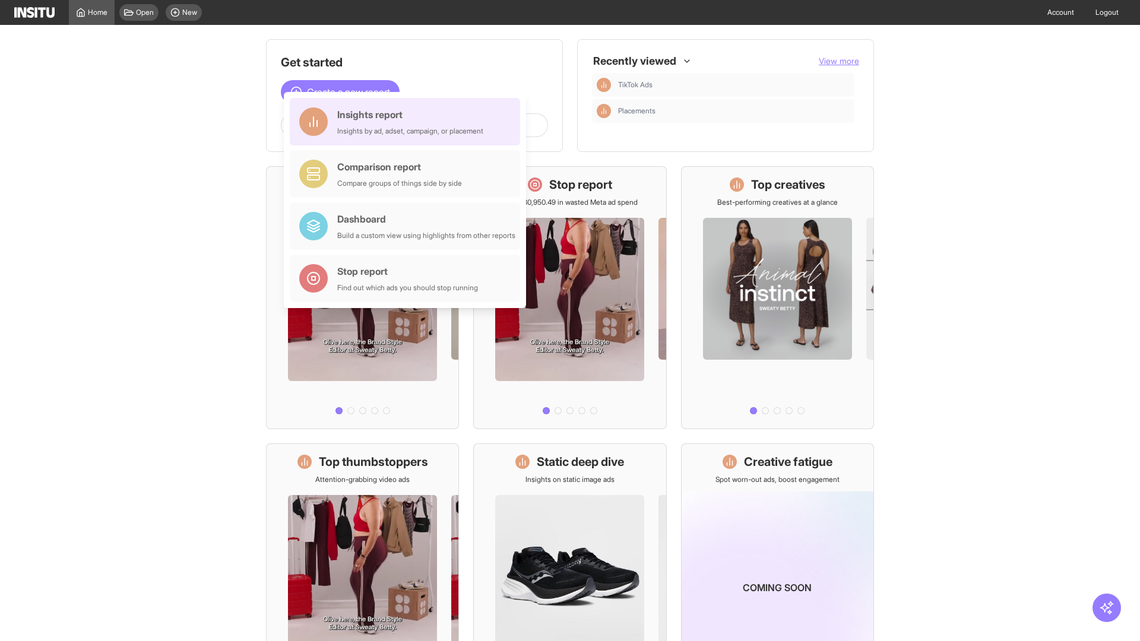 The image size is (1140, 641). I want to click on h1: Get started, so click(414, 62).